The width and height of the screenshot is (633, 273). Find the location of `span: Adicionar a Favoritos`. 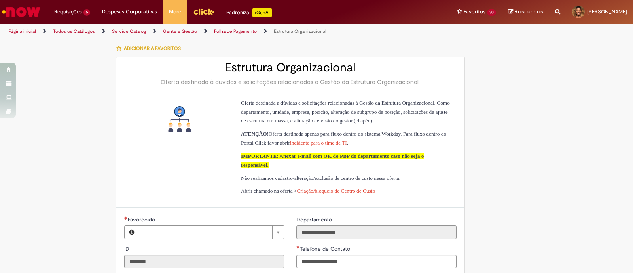

span: Adicionar a Favoritos is located at coordinates (152, 48).